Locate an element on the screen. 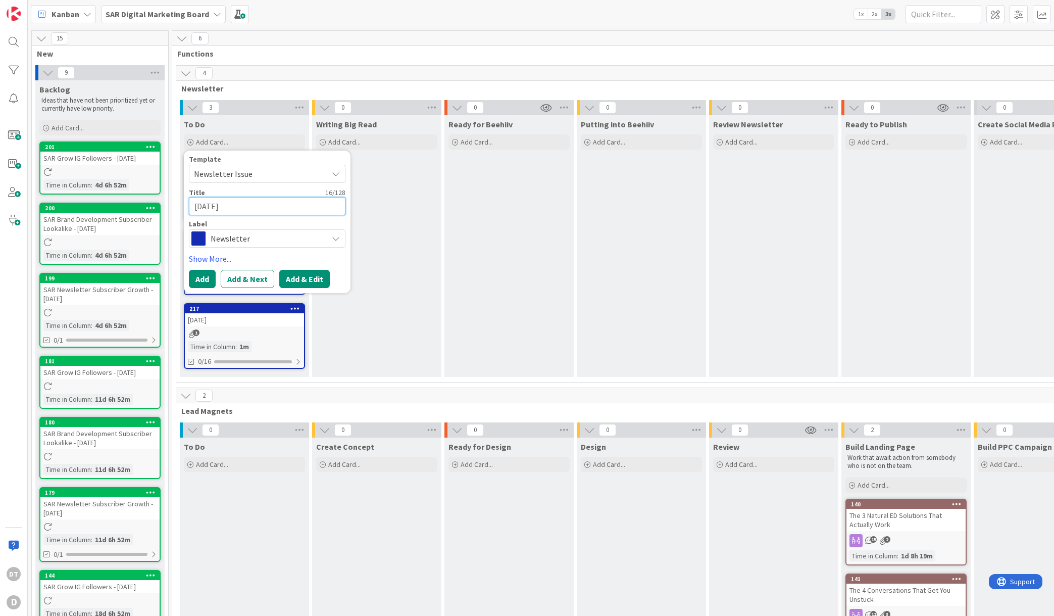 This screenshot has height=616, width=1054. span: Newsletter Issue is located at coordinates (257, 174).